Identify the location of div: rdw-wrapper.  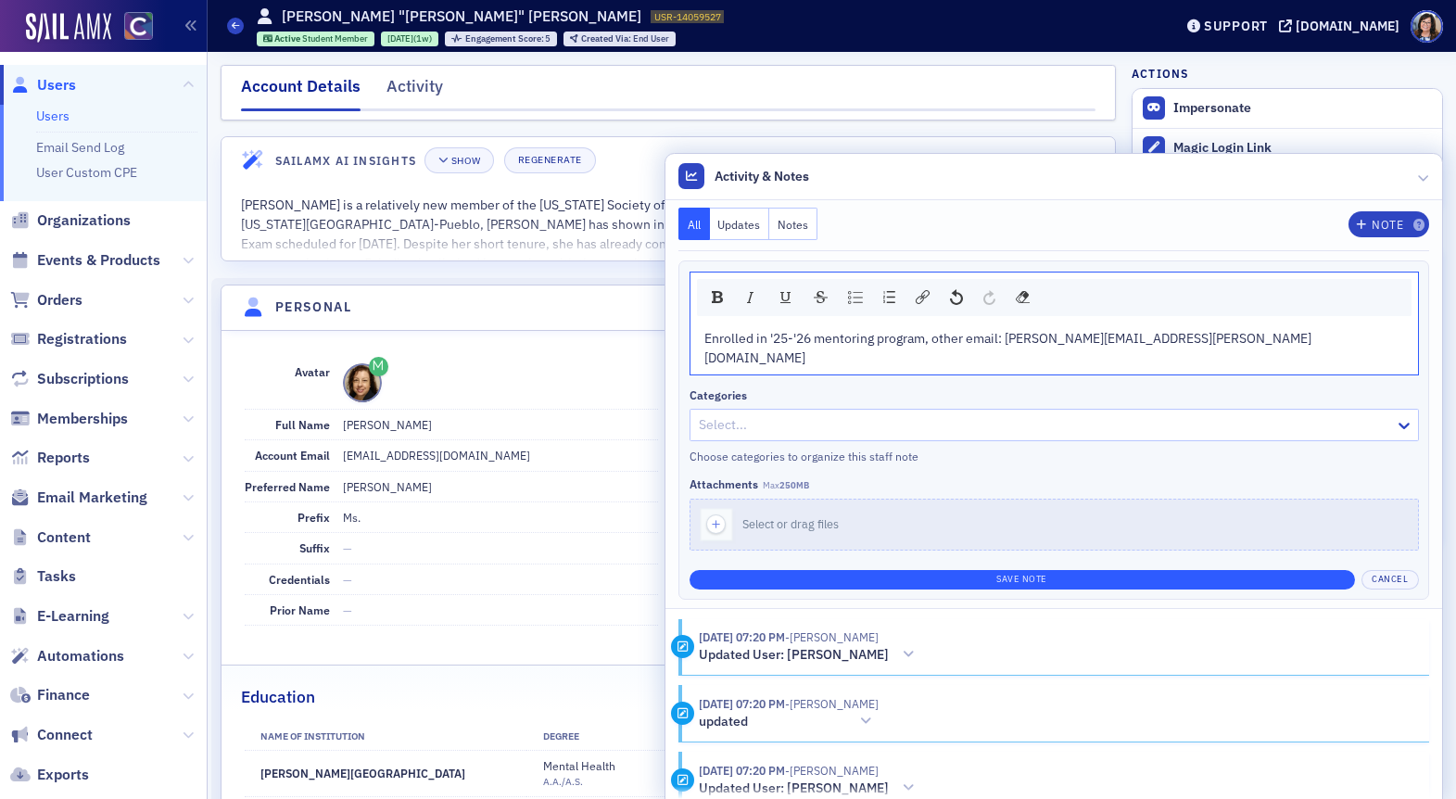
(1054, 323).